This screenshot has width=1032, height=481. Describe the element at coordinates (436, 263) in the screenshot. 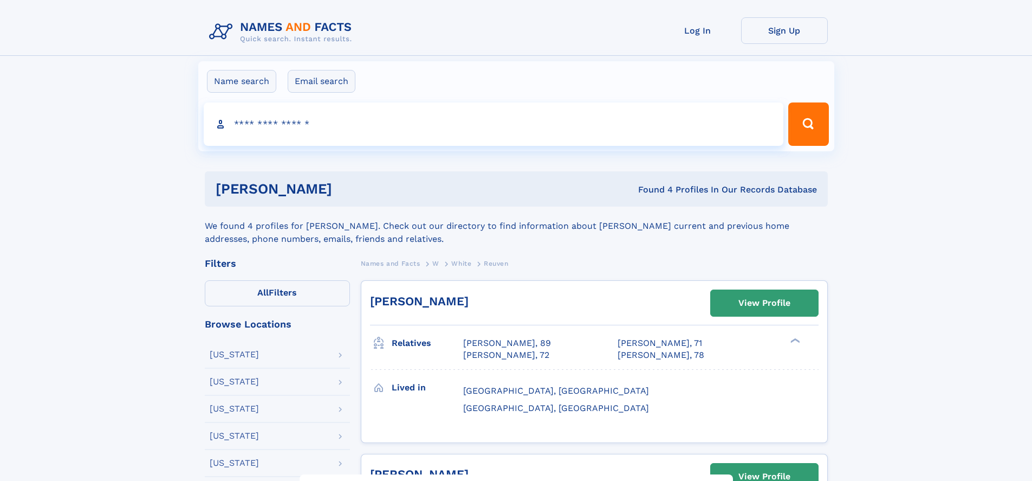

I see `a: W` at that location.